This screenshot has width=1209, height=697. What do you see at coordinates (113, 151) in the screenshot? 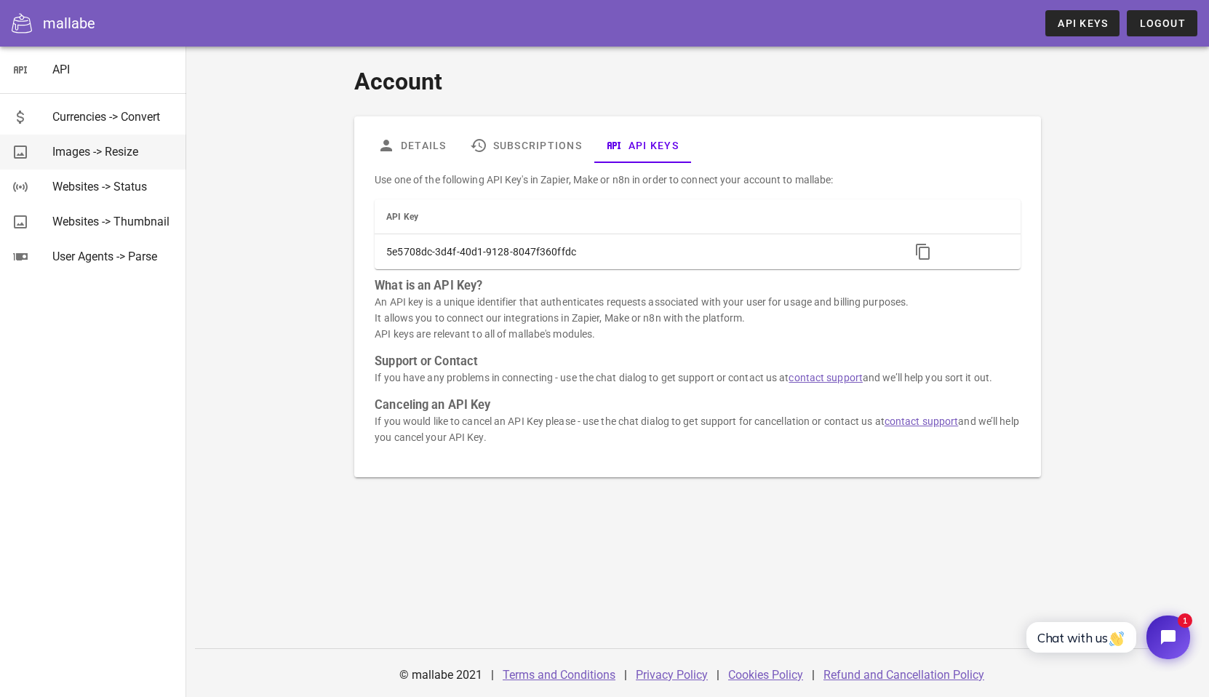
I see `div: Images -> Resize` at bounding box center [113, 151].